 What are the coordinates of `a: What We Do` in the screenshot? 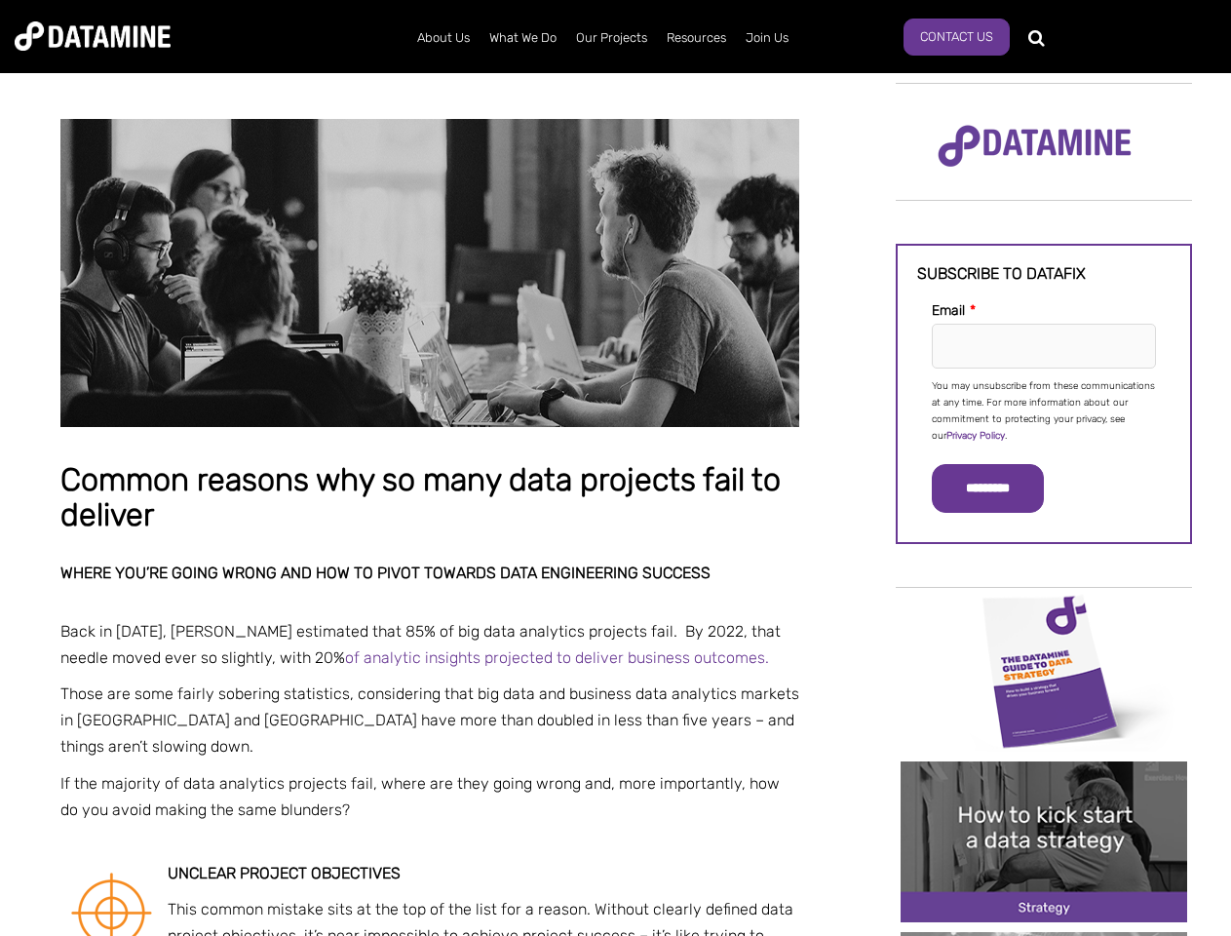 It's located at (522, 38).